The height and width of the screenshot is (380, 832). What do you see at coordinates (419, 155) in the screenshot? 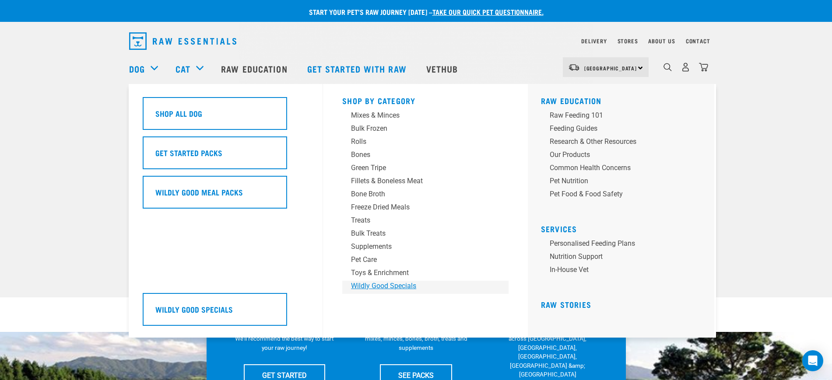
I see `div: Bones` at bounding box center [419, 155].